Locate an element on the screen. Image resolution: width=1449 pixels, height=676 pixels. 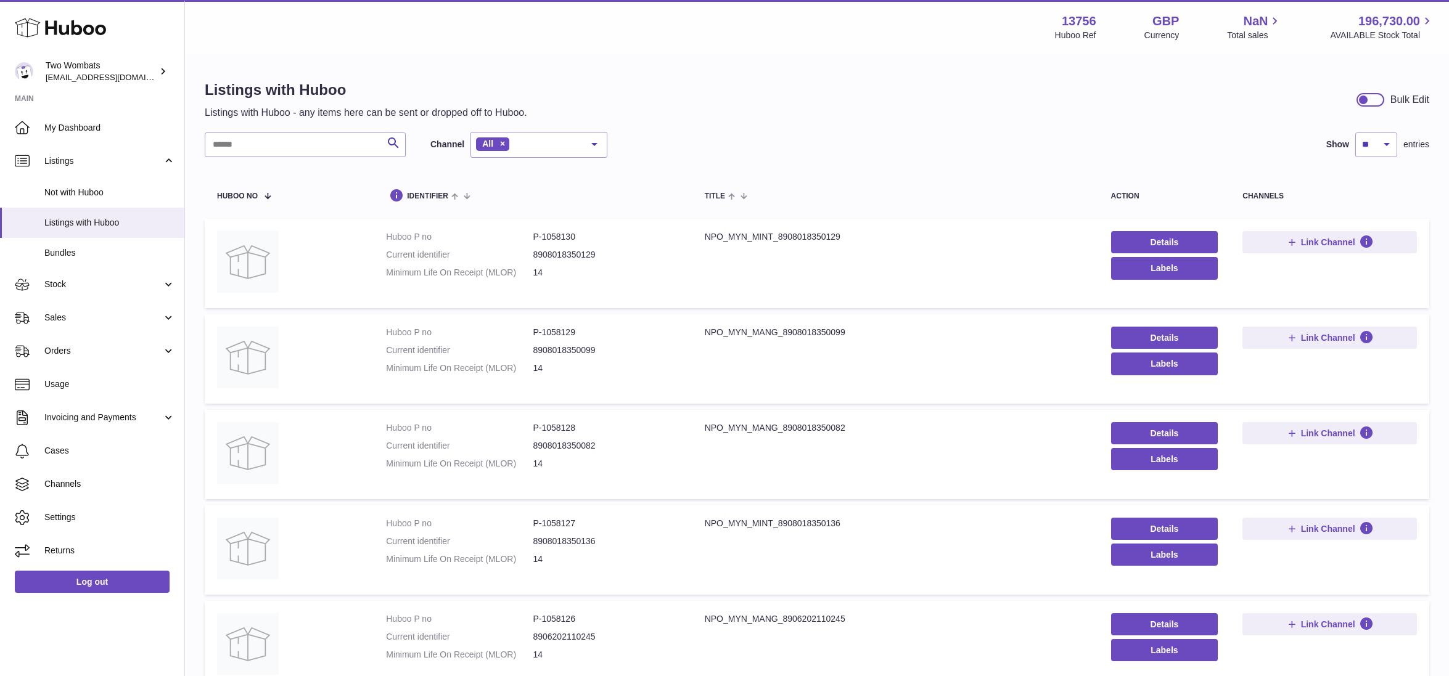
strong: 13756 is located at coordinates (1079, 21).